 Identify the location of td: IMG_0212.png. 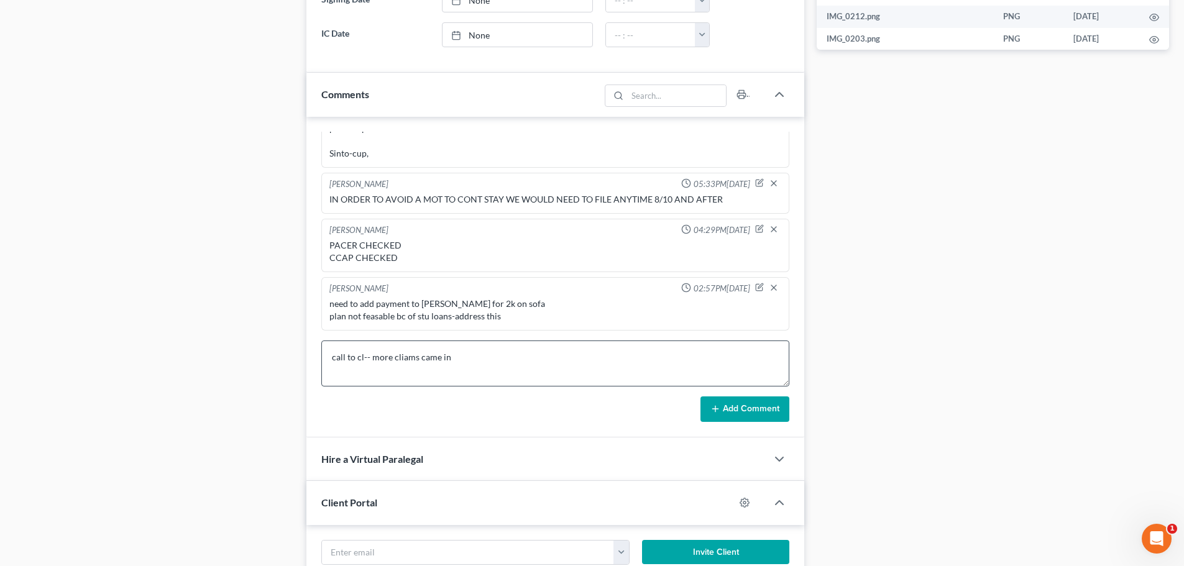
(905, 17).